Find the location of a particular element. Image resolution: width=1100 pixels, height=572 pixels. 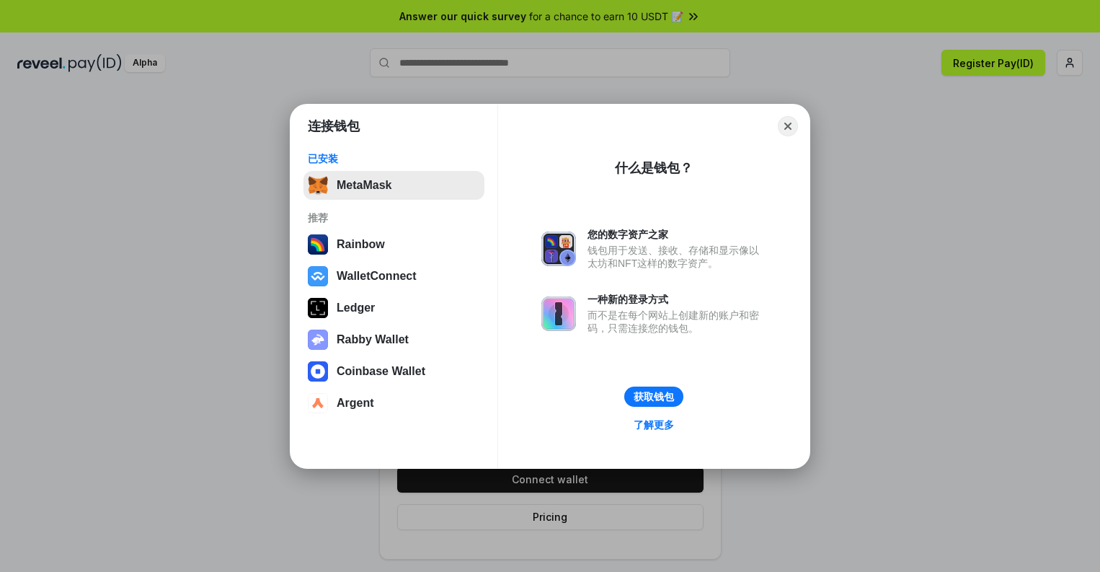

div: Coinbase Wallet is located at coordinates (381, 371).